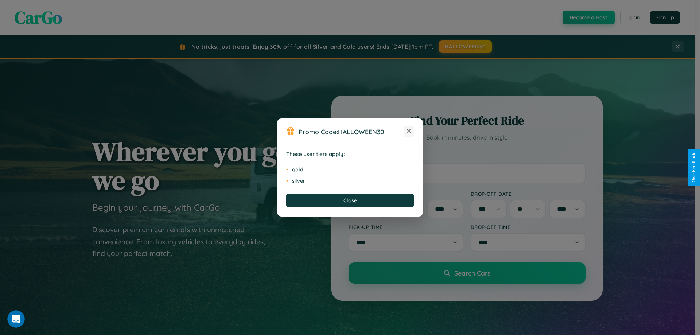  What do you see at coordinates (361, 132) in the screenshot?
I see `b: HALLOWEEN30` at bounding box center [361, 132].